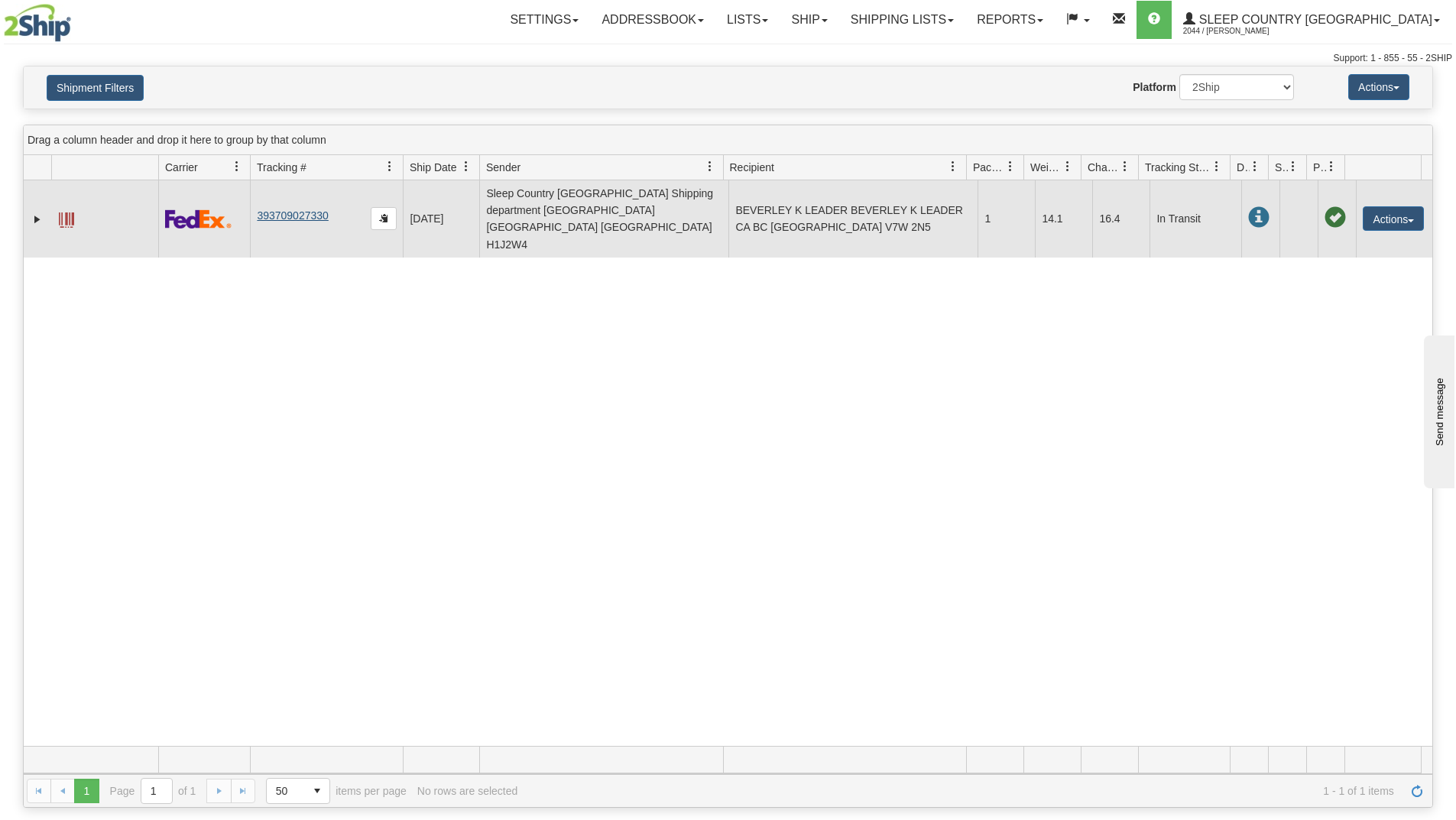 The height and width of the screenshot is (820, 1456). I want to click on span: Packages, so click(989, 168).